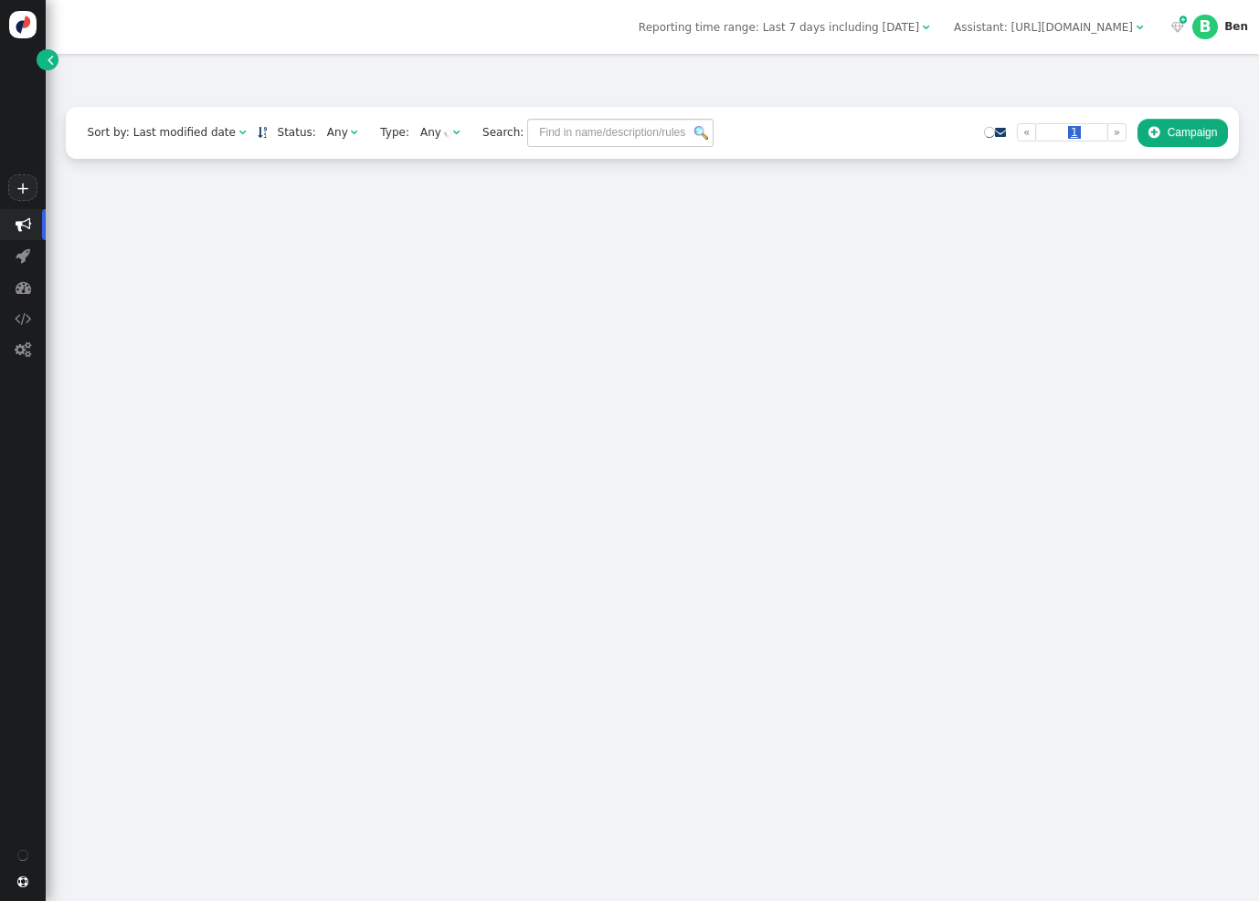 This screenshot has height=901, width=1259. What do you see at coordinates (497, 132) in the screenshot?
I see `span: Search:` at bounding box center [497, 132].